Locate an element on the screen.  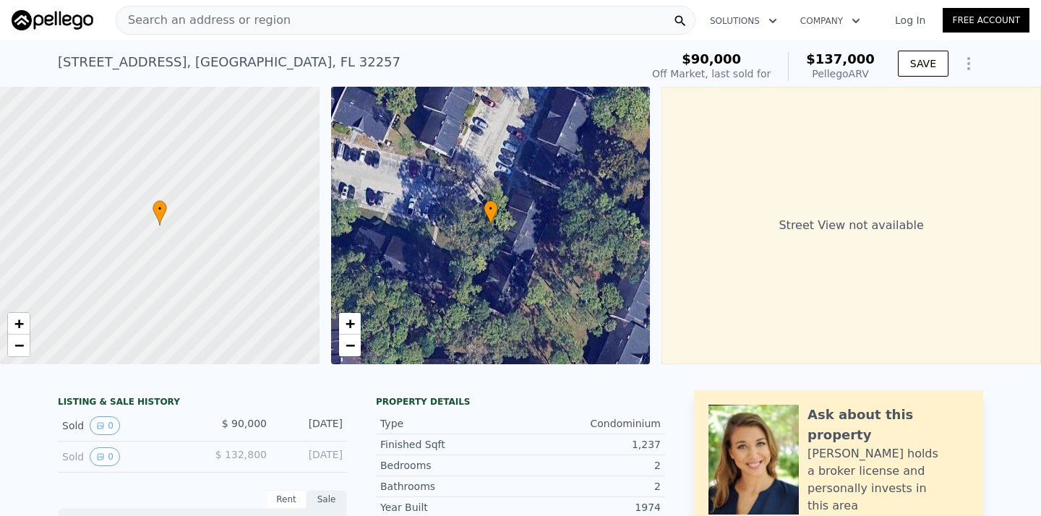
span: Search an address or region is located at coordinates (203, 20).